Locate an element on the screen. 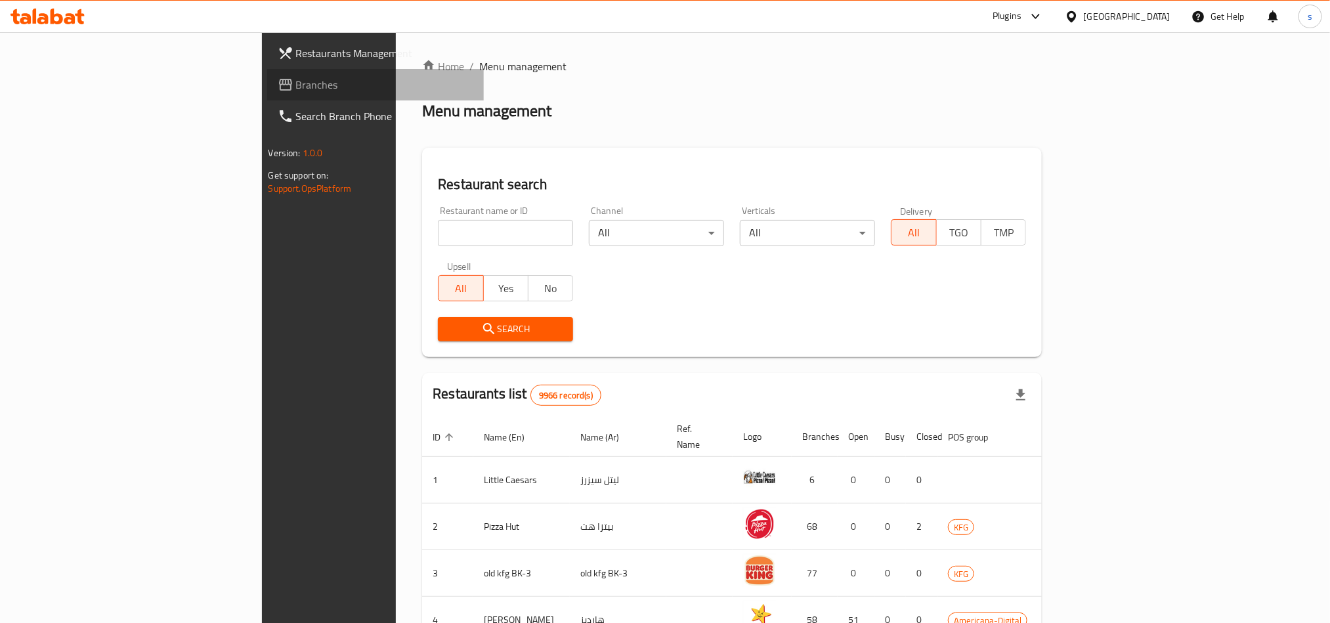  h2: Restaurants list is located at coordinates (517, 395).